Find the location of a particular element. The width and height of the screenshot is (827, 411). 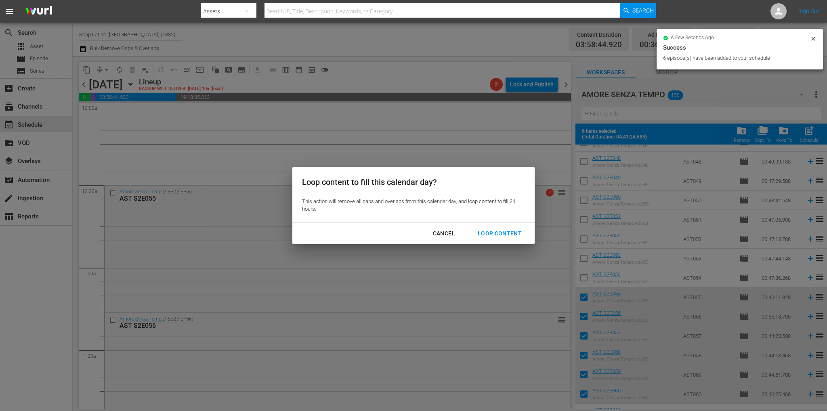

span: a few seconds ago is located at coordinates (692, 38).